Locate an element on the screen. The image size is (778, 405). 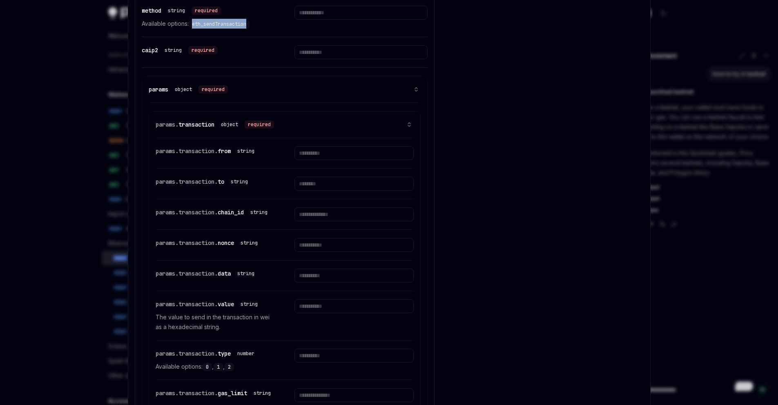
div: caip2 is located at coordinates (180, 50).